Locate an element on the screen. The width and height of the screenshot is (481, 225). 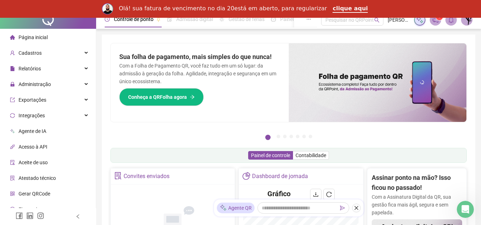
span: notification is located at coordinates (435, 20).